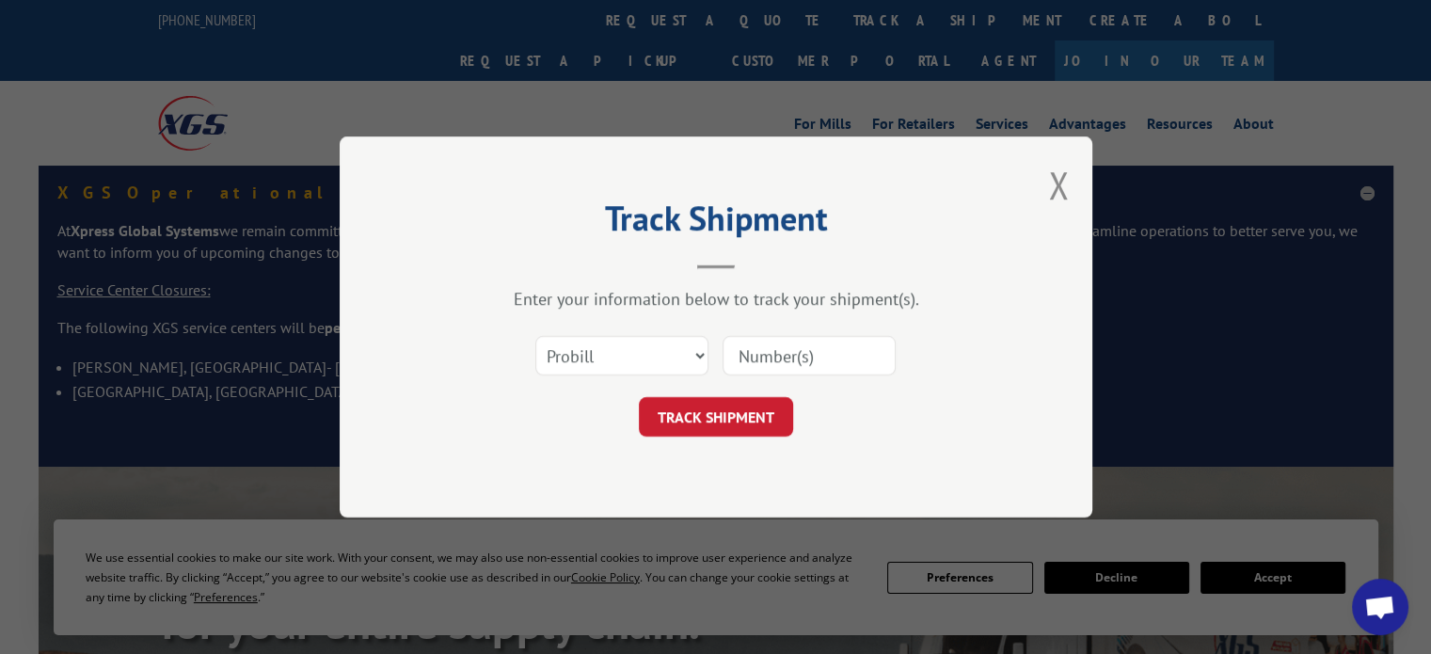 Image resolution: width=1431 pixels, height=654 pixels. Describe the element at coordinates (1058, 184) in the screenshot. I see `button: Close modal` at that location.